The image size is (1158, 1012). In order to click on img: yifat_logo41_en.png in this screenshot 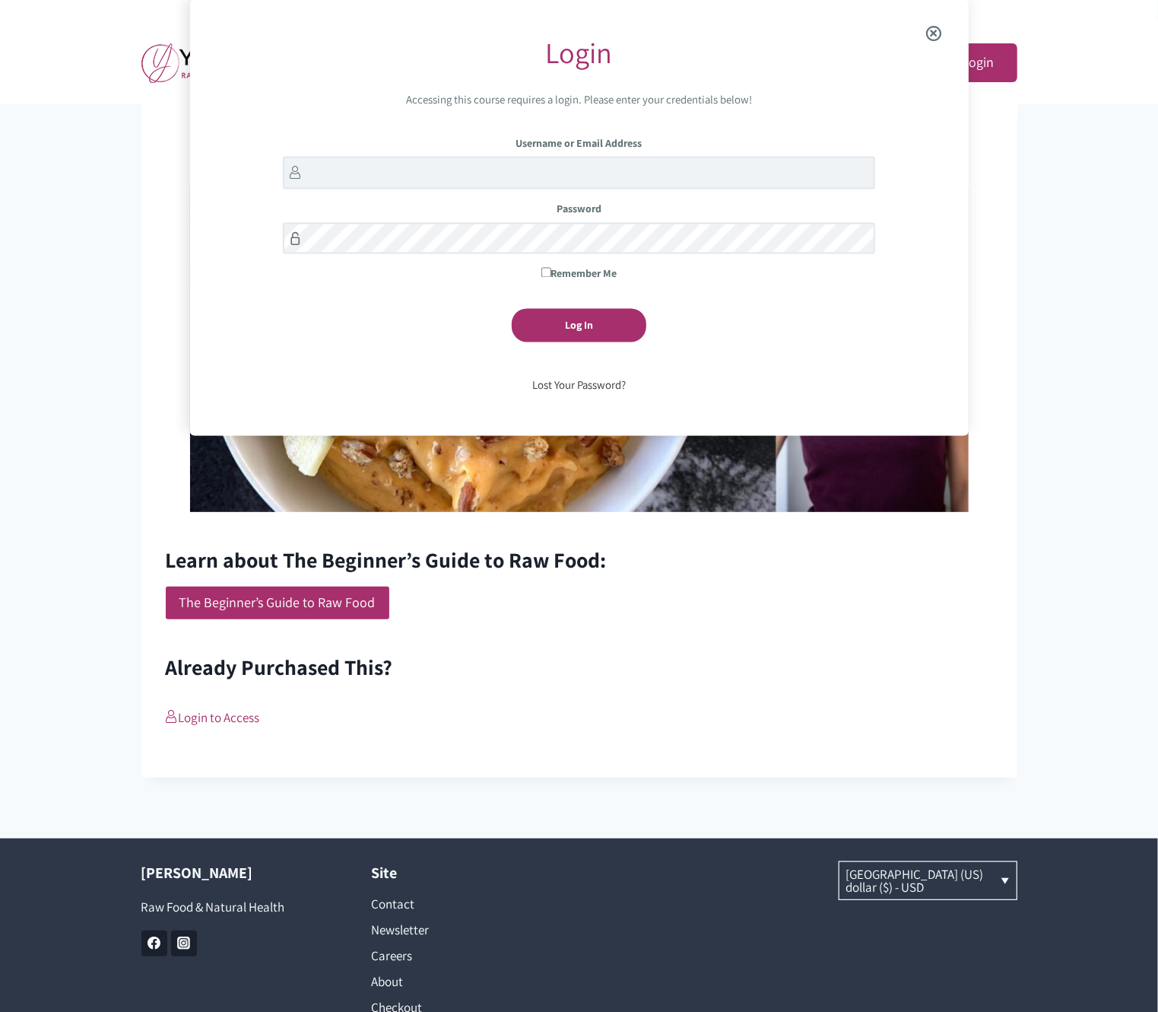, I will do `click(226, 62)`.